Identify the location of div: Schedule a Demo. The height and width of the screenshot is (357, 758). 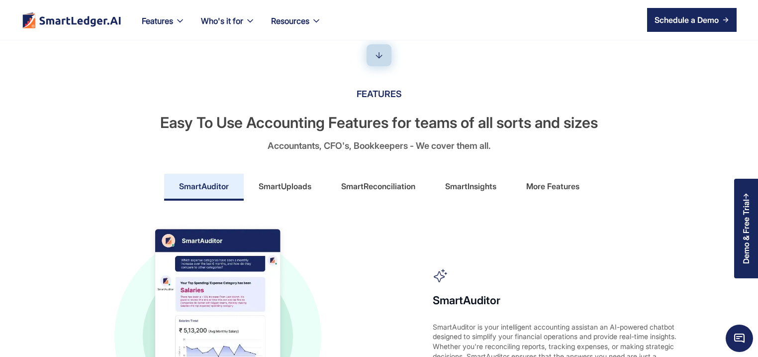
(686, 20).